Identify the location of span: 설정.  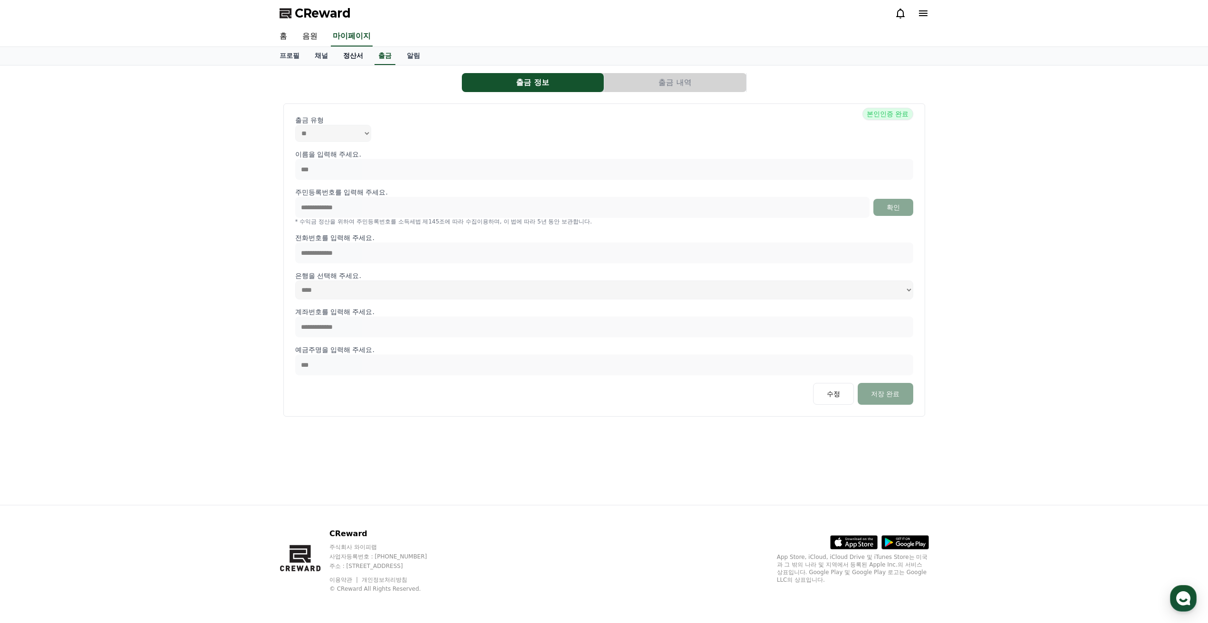
(152, 319).